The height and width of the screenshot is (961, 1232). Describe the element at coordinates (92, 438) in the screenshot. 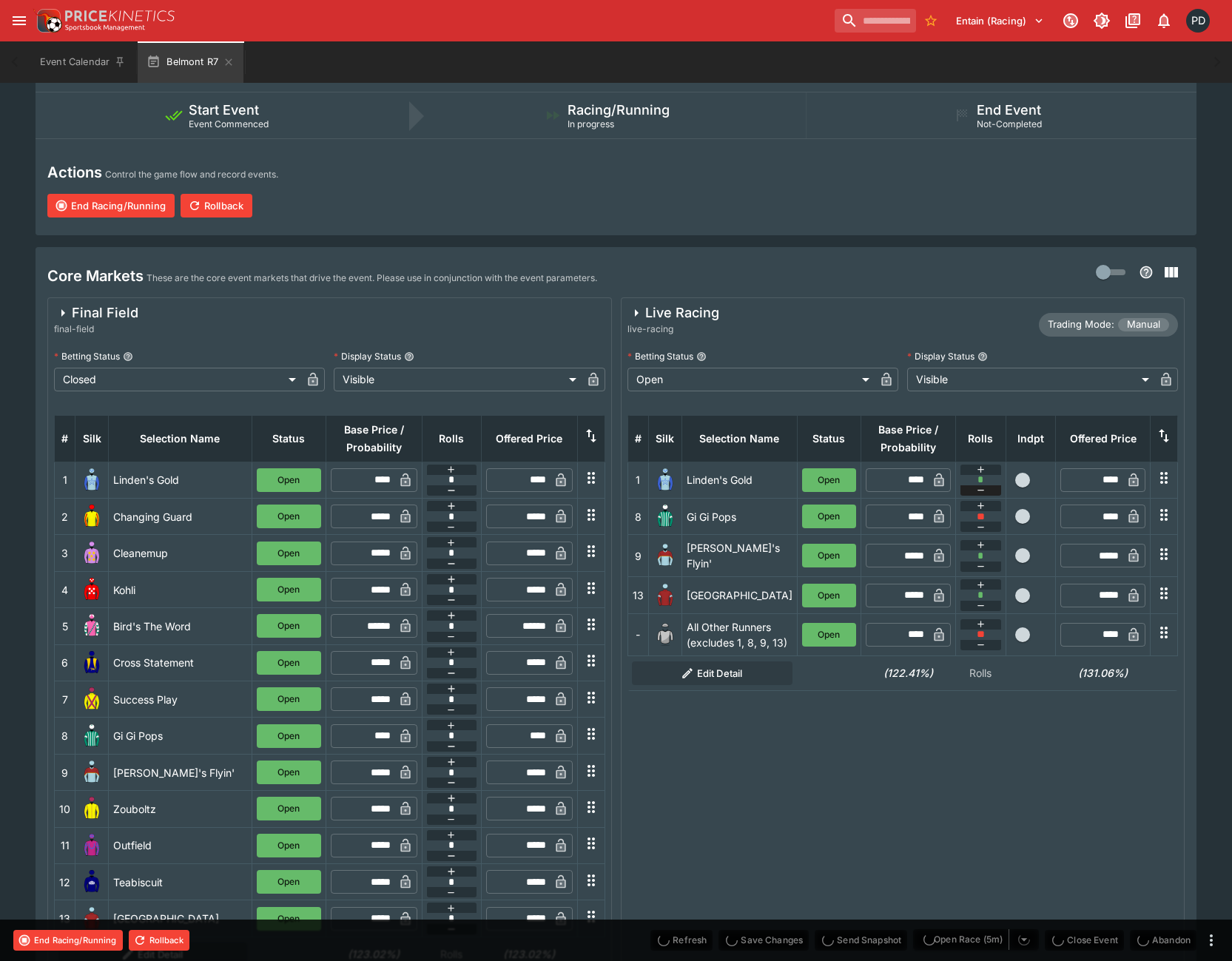

I see `th: Silk` at that location.